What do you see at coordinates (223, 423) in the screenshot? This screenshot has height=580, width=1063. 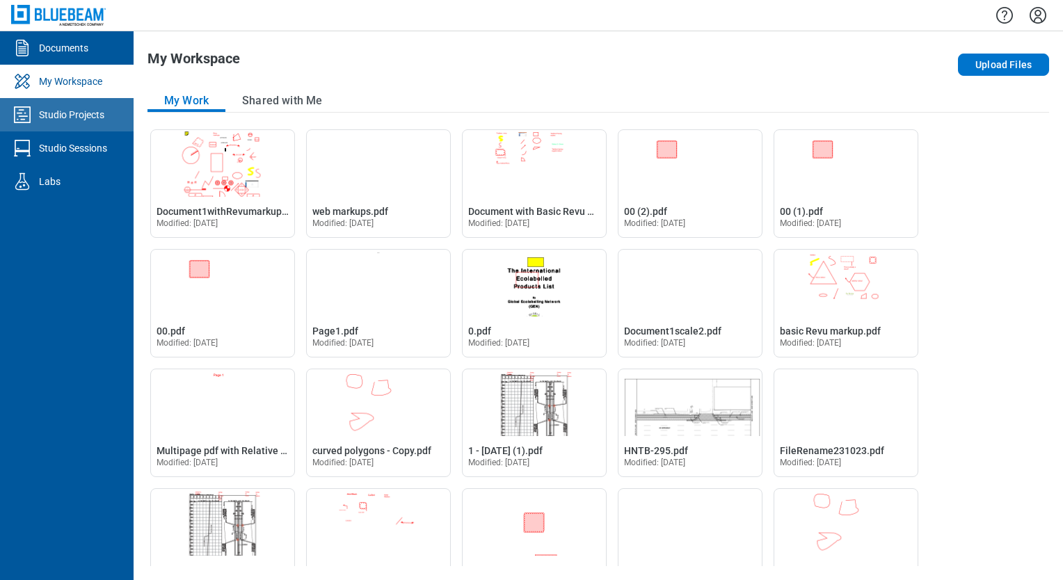 I see `div: Open Multipage pdf with Relative hyperlink.pdf in Editor` at bounding box center [223, 423].